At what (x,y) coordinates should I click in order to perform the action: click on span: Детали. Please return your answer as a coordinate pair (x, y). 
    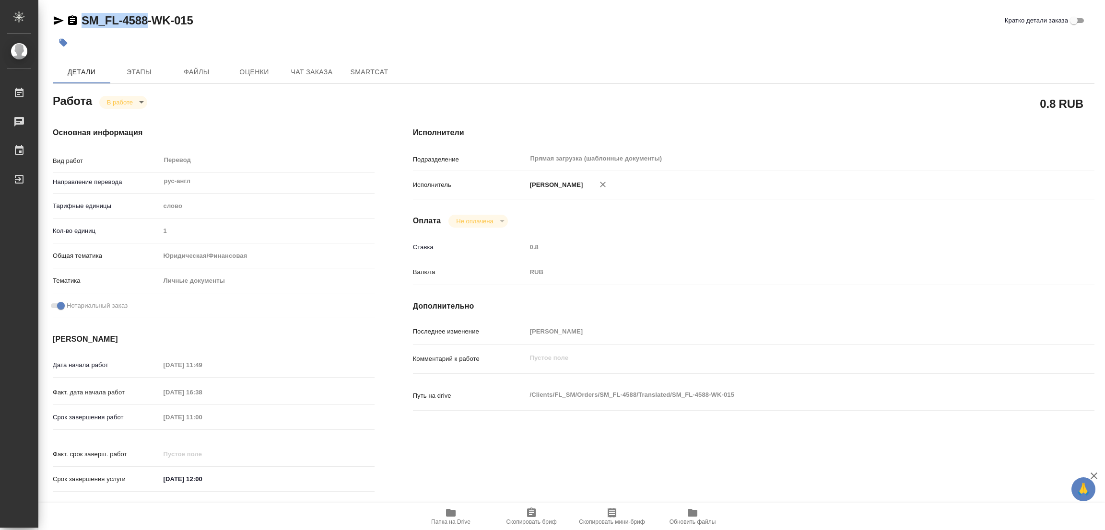
    Looking at the image, I should click on (82, 72).